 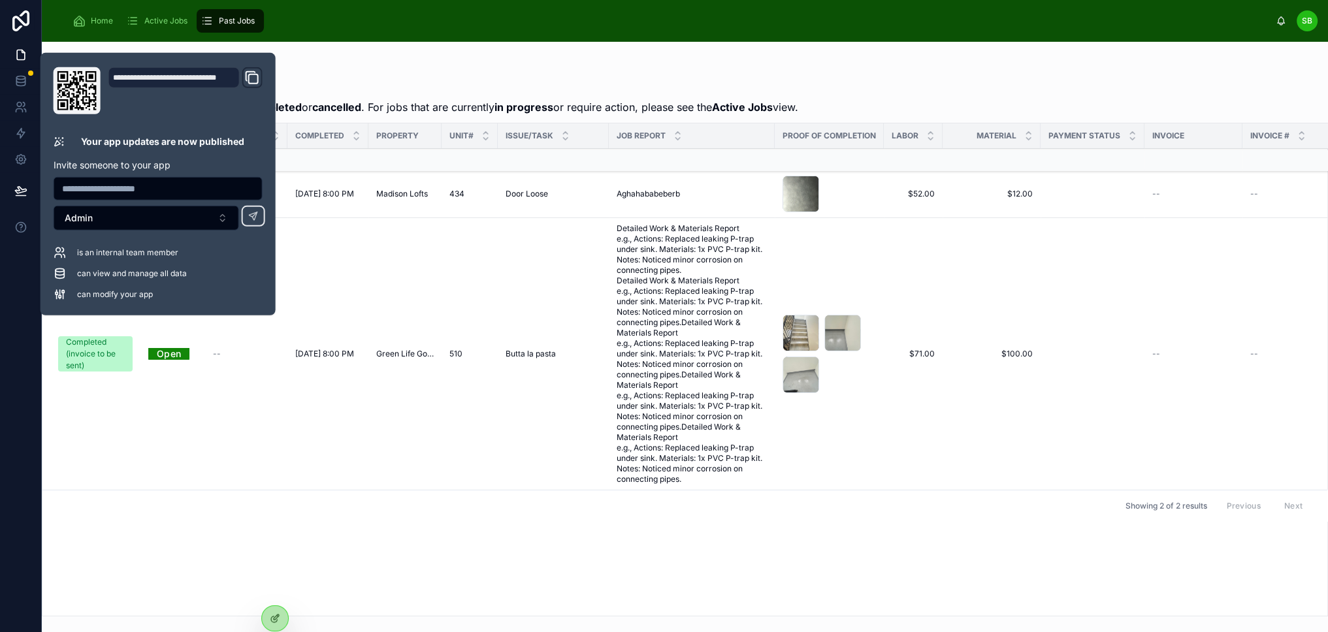 What do you see at coordinates (405, 194) in the screenshot?
I see `a: Madison Lofts` at bounding box center [405, 194].